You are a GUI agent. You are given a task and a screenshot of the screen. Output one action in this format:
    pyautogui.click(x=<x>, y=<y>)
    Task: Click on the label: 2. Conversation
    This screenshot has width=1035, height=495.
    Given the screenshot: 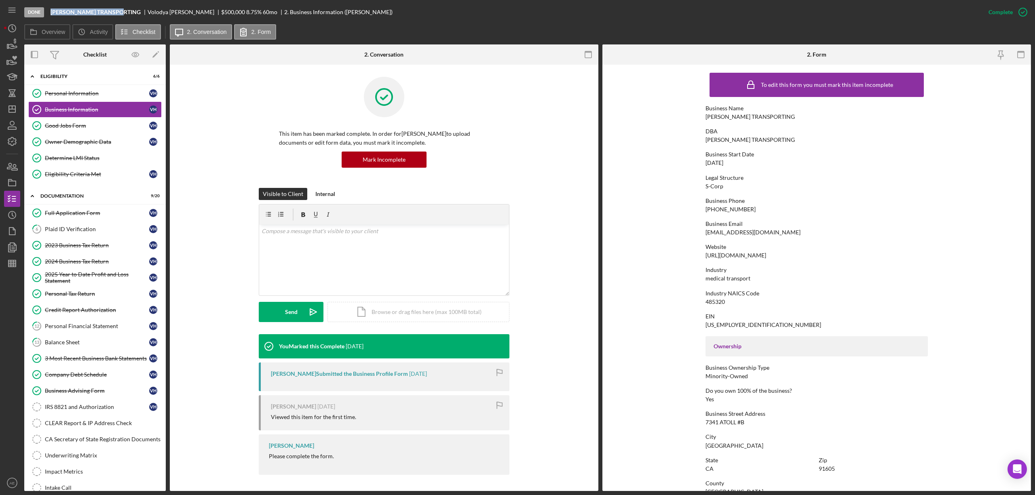 What is the action you would take?
    pyautogui.click(x=207, y=32)
    